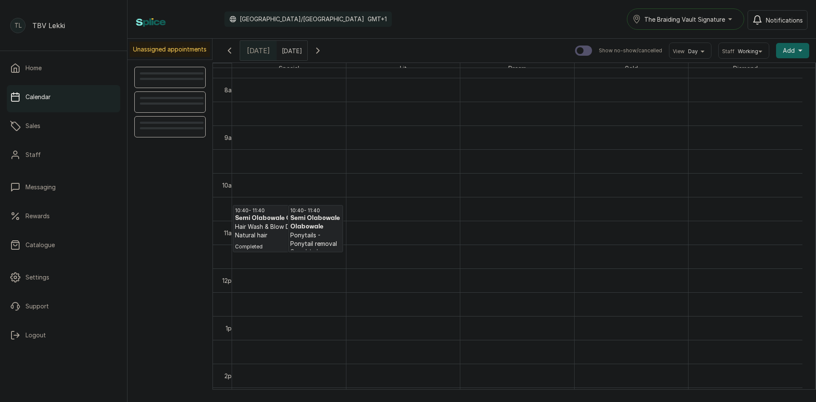 Image resolution: width=816 pixels, height=402 pixels. Describe the element at coordinates (728, 51) in the screenshot. I see `span: Staff` at that location.